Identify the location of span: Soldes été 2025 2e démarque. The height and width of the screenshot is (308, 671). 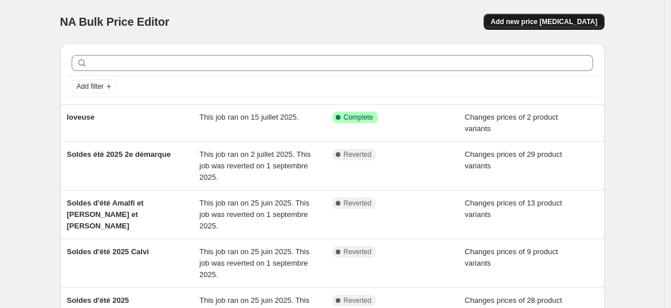
(119, 154).